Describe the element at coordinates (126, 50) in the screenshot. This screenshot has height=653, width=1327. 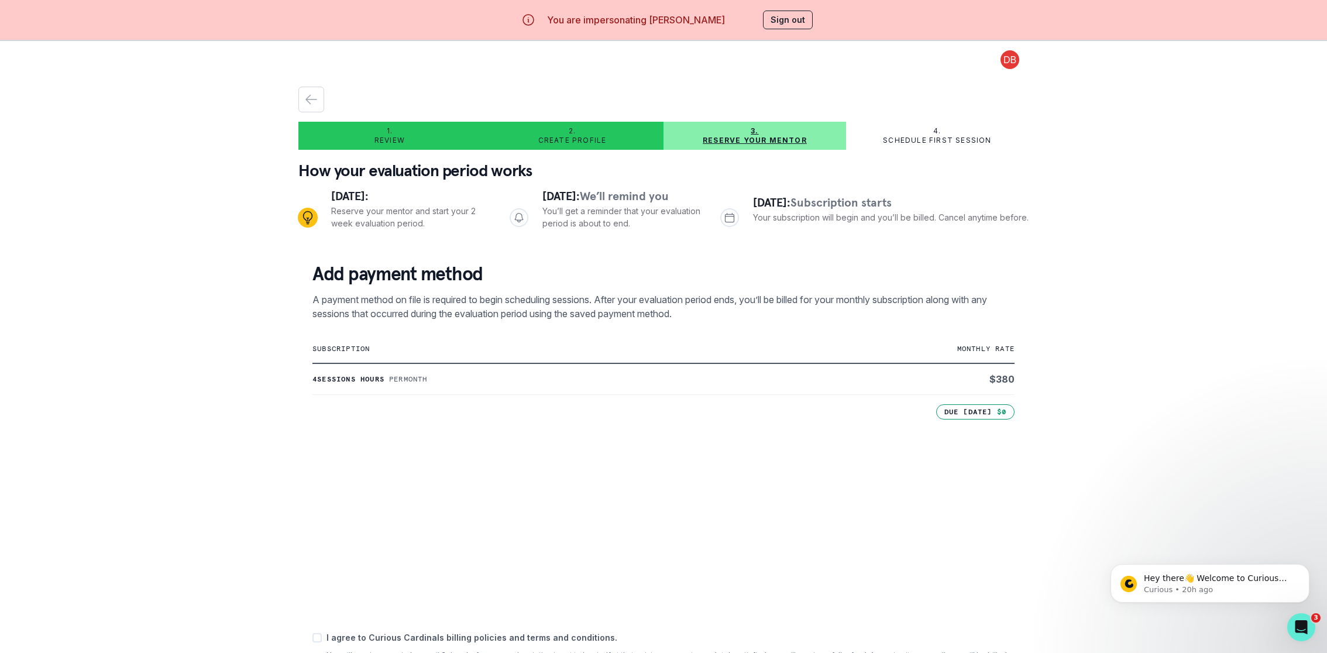
I see `p: Message from Curious, sent 20h ago` at that location.